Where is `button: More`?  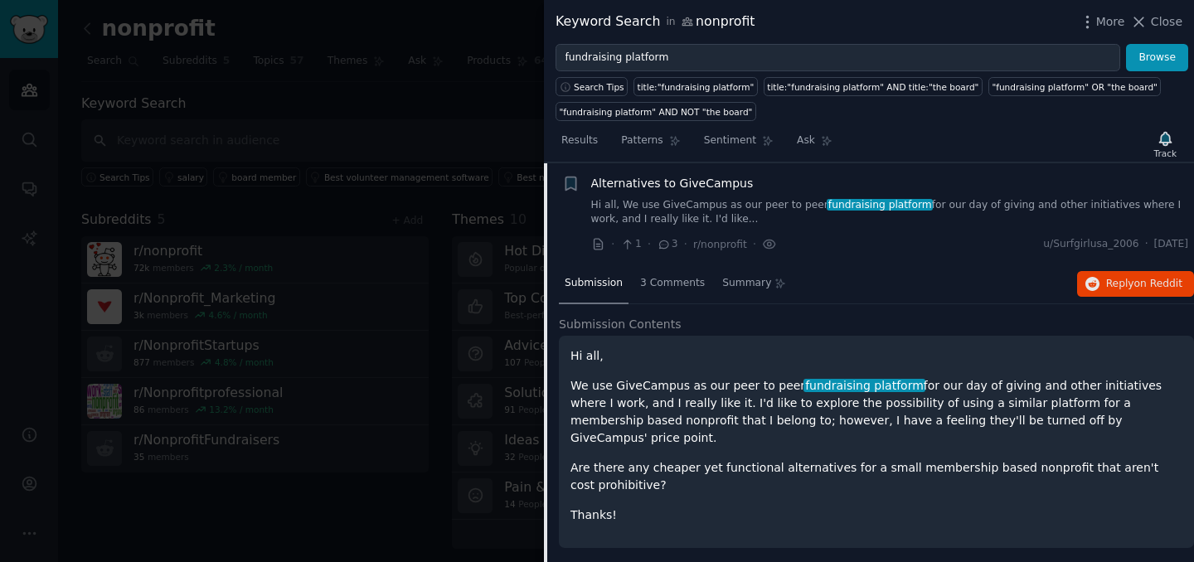 button: More is located at coordinates (1102, 22).